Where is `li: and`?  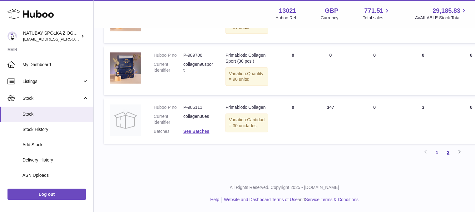
li: and is located at coordinates (290, 200).